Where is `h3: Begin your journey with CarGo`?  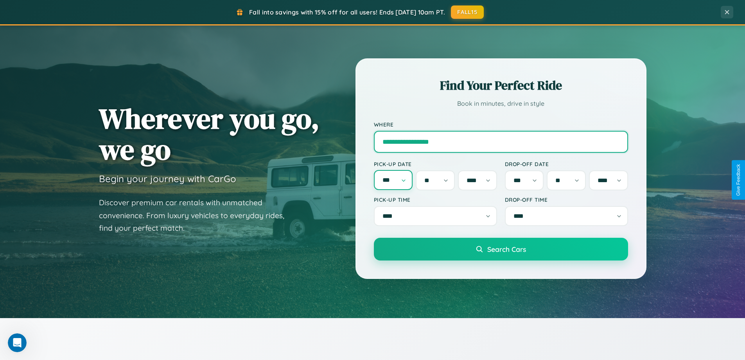 h3: Begin your journey with CarGo is located at coordinates (167, 178).